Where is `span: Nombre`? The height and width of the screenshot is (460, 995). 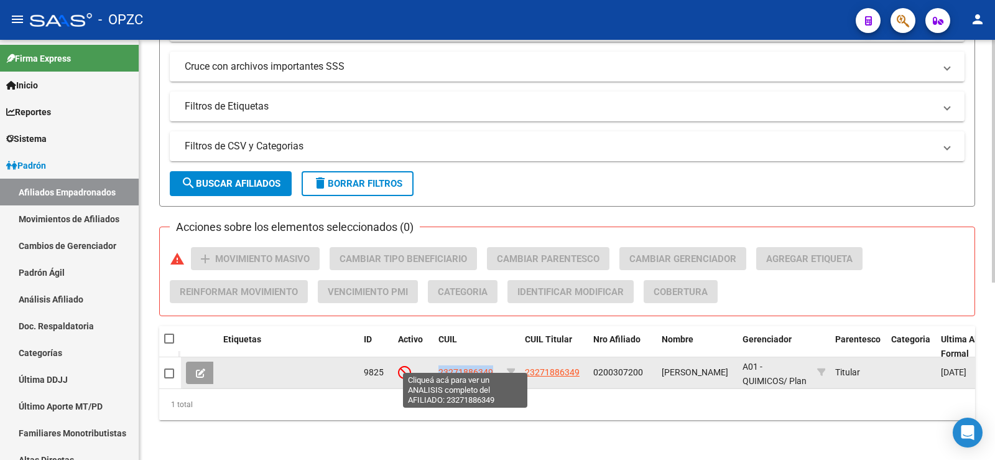 span: Nombre is located at coordinates (677, 339).